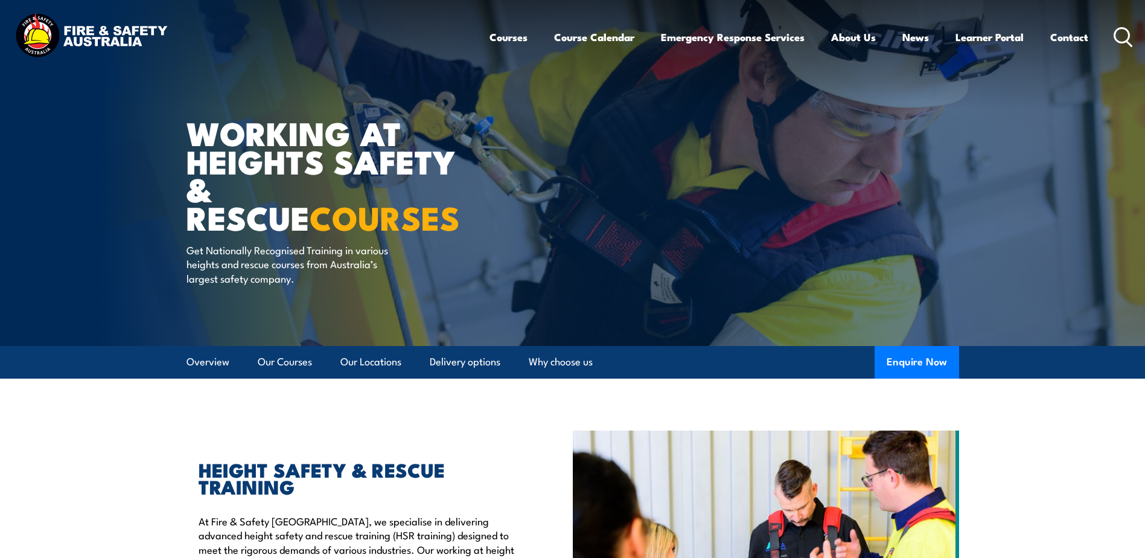  What do you see at coordinates (1069, 37) in the screenshot?
I see `a: Contact` at bounding box center [1069, 37].